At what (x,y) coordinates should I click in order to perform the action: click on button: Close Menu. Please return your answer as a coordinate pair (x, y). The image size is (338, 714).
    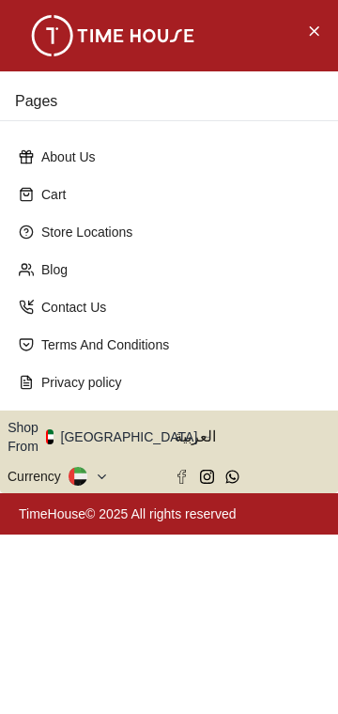
    Looking at the image, I should click on (314, 30).